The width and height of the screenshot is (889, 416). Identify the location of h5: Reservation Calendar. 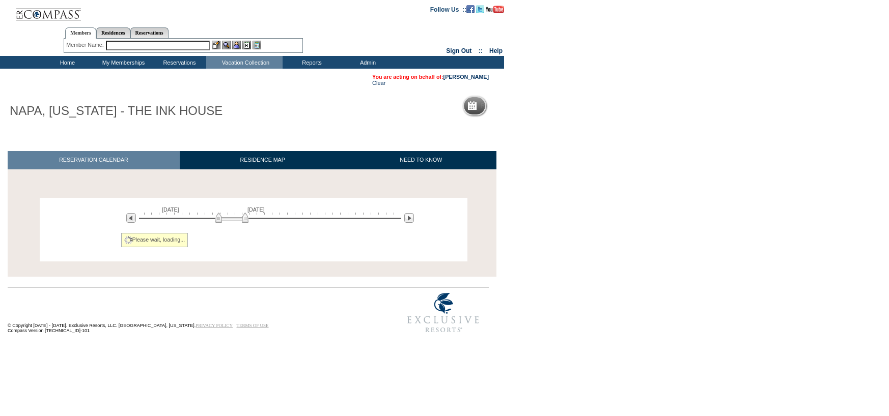
(519, 106).